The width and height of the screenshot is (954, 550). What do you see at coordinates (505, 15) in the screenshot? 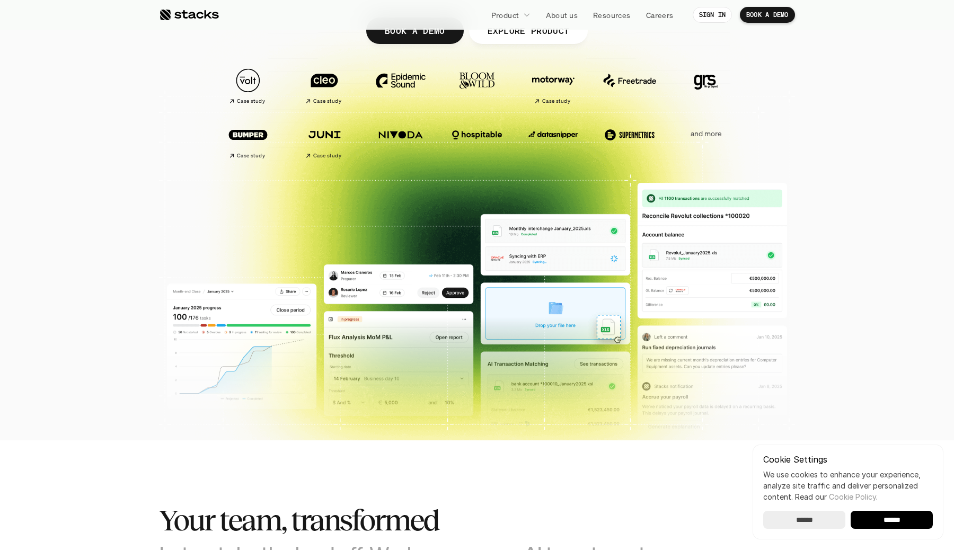
I see `p: Product` at bounding box center [505, 15].